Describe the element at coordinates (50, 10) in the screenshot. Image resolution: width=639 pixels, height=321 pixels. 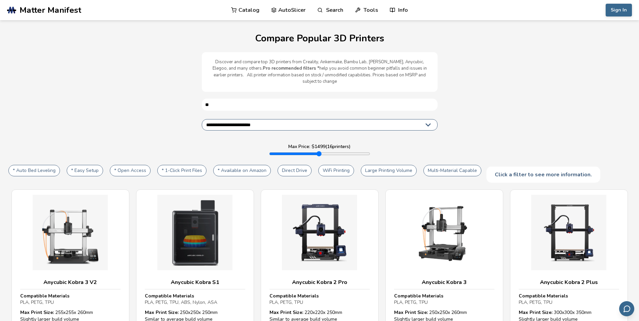
I see `span: Matter Manifest` at that location.